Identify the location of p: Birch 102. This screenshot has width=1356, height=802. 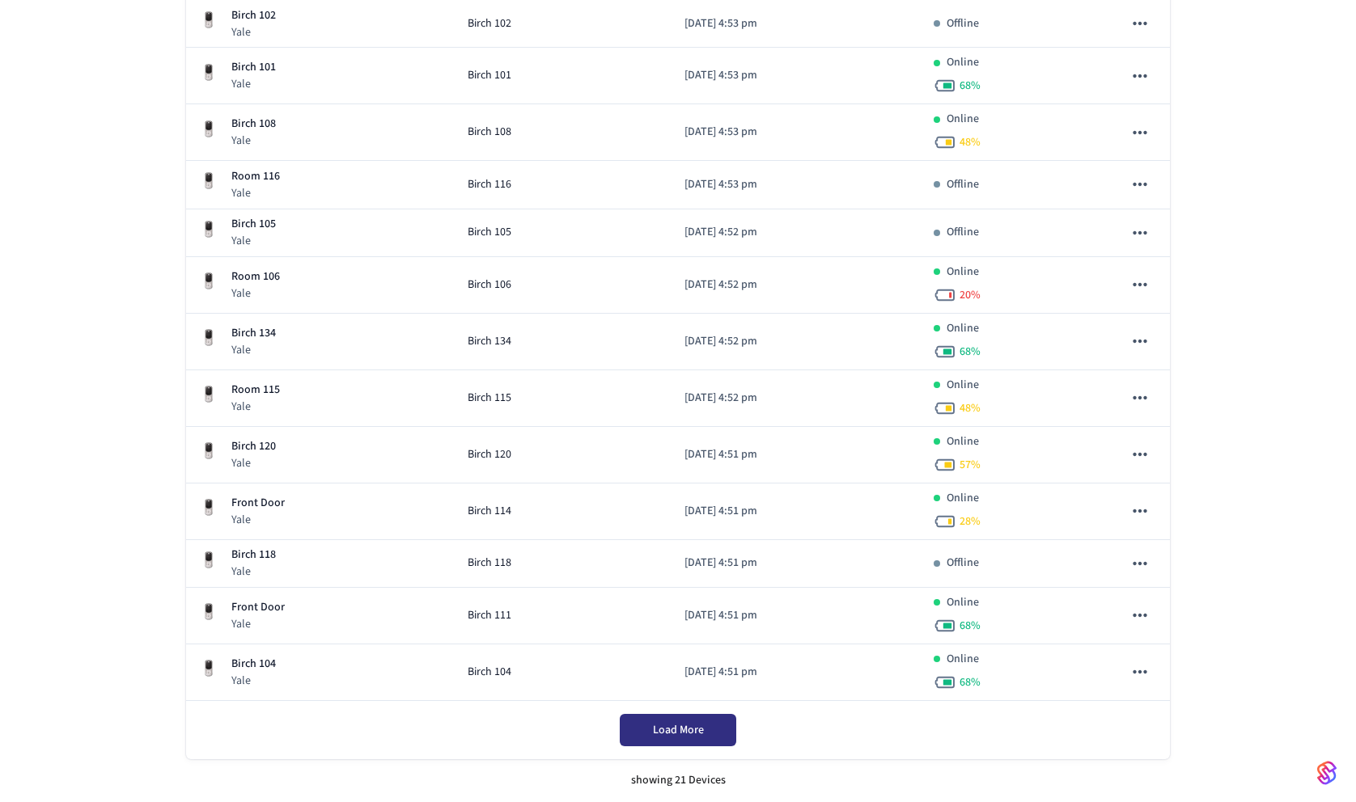
(253, 15).